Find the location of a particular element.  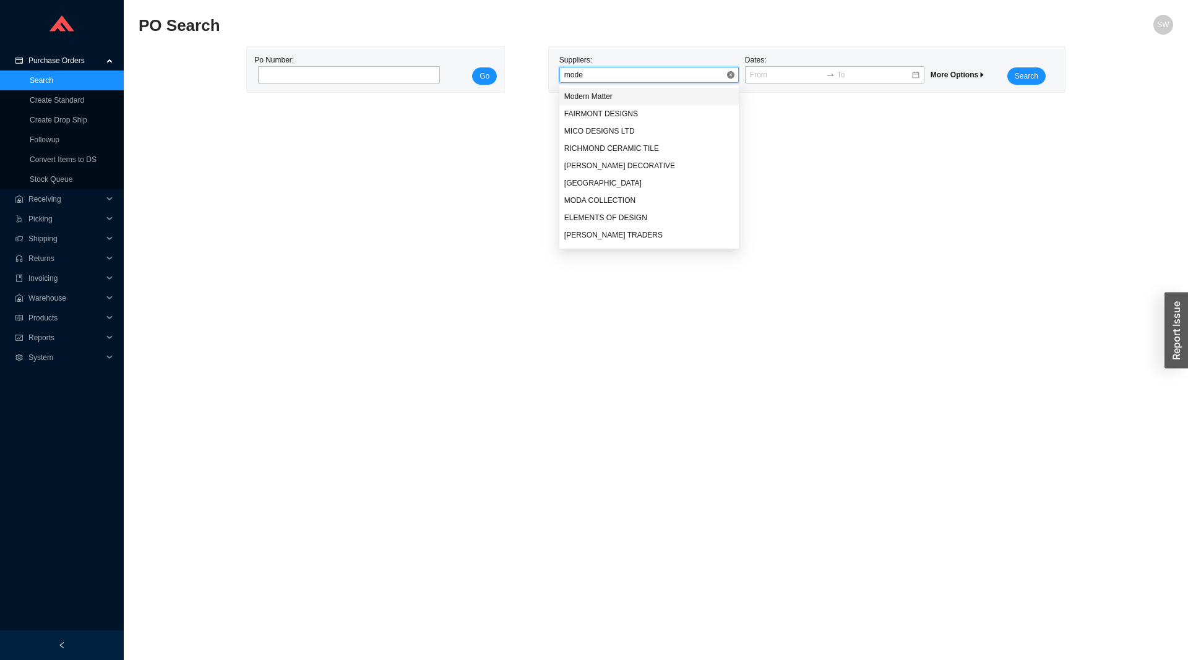

span: Returns is located at coordinates (66, 259).